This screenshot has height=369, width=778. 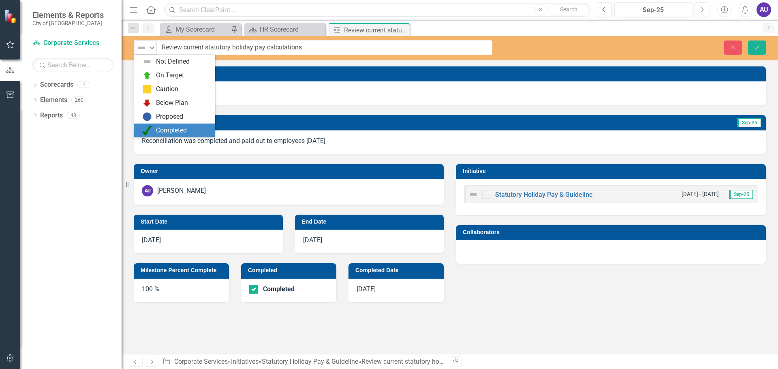 What do you see at coordinates (173, 62) in the screenshot?
I see `div: Not Defined` at bounding box center [173, 62].